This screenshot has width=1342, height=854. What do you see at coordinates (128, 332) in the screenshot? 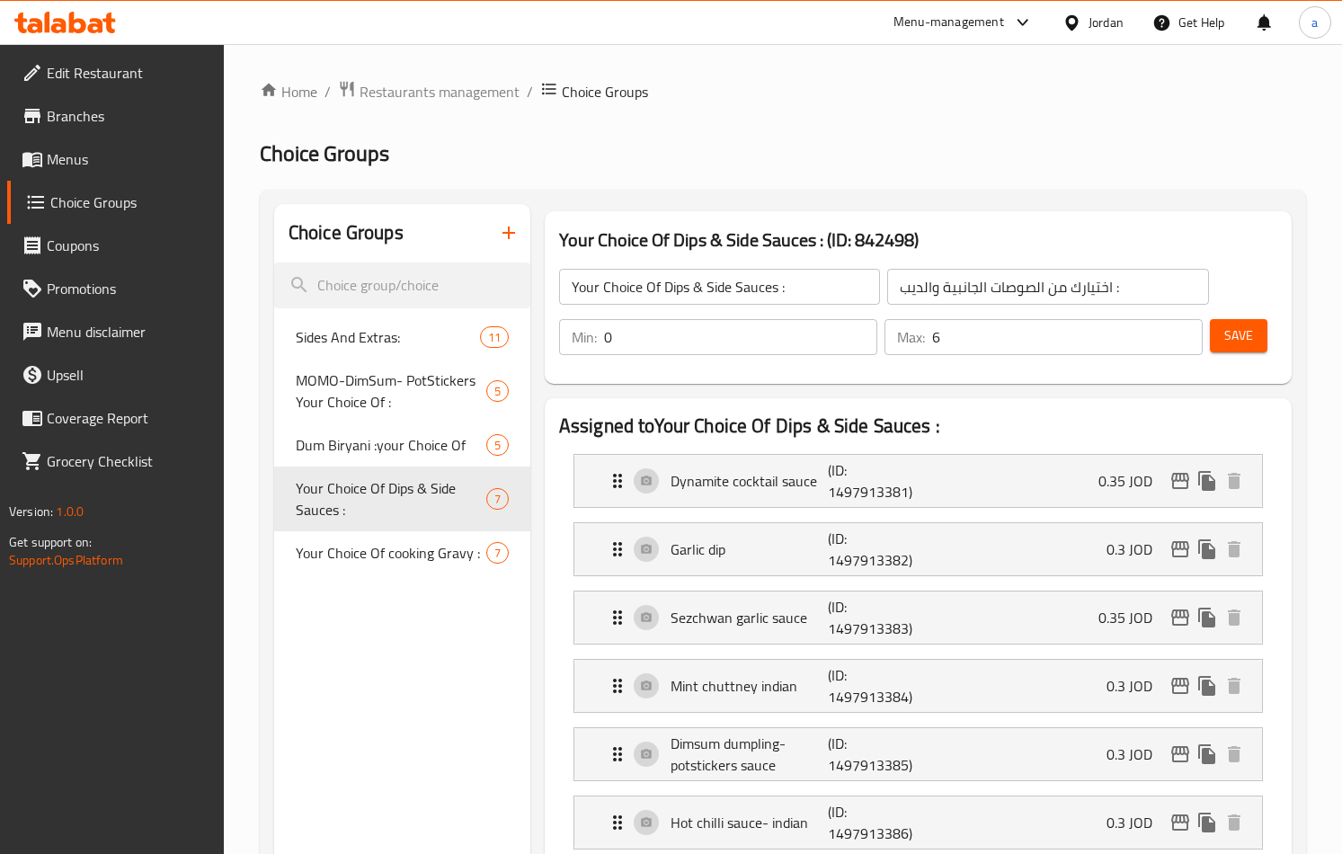
I see `span: Menu disclaimer` at bounding box center [128, 332].